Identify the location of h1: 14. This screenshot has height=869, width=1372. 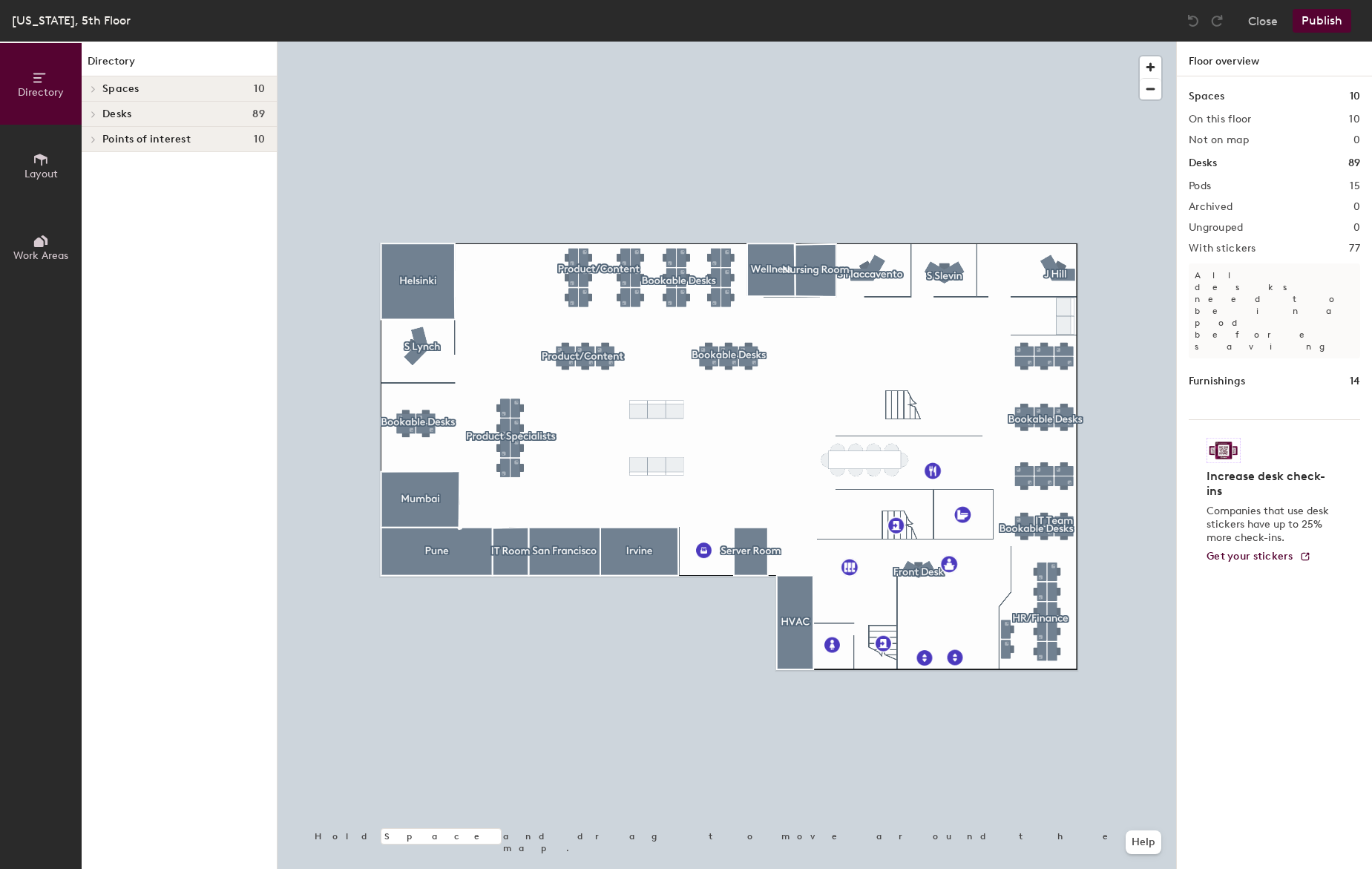
(1355, 382).